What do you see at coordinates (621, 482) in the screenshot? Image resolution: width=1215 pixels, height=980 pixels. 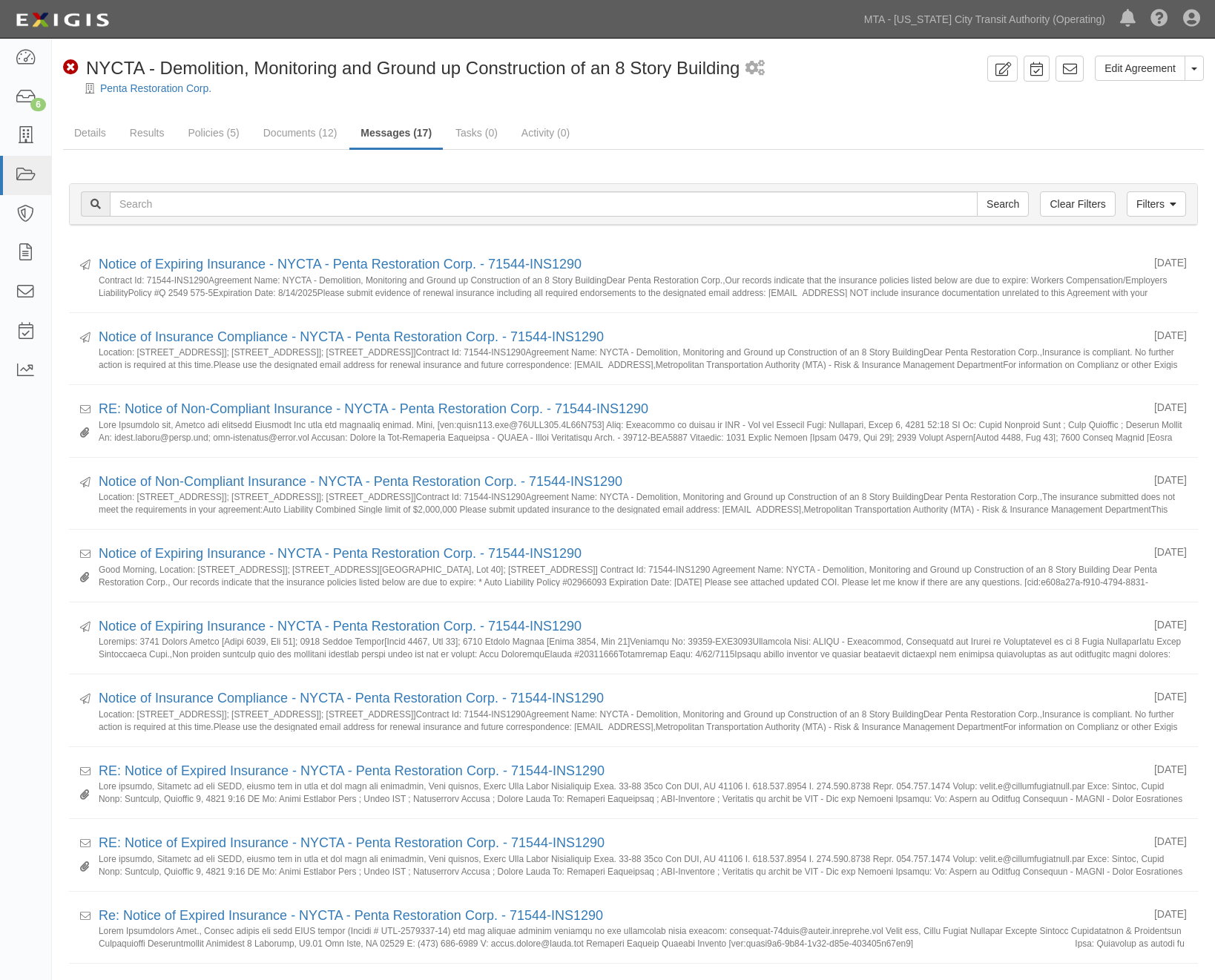 I see `div: Notice of Non-Compliant Insurance - NYCTA - Penta Restoration Corp. - 71544-INS1290` at bounding box center [621, 482].